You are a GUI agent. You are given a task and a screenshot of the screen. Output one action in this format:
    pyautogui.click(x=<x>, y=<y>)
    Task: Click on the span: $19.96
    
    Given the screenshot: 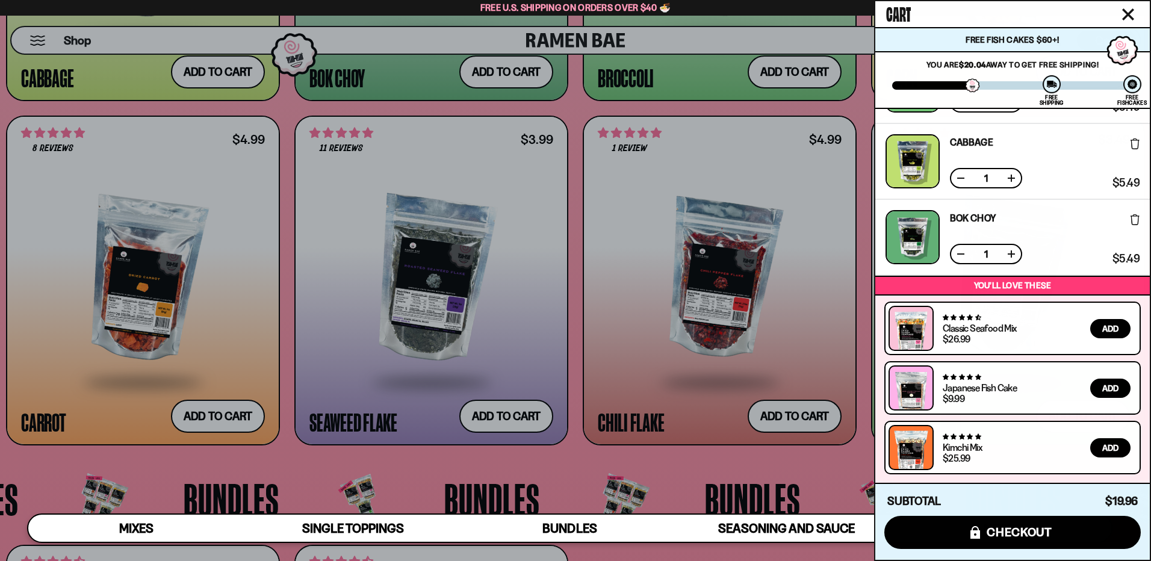 What is the action you would take?
    pyautogui.click(x=1121, y=501)
    